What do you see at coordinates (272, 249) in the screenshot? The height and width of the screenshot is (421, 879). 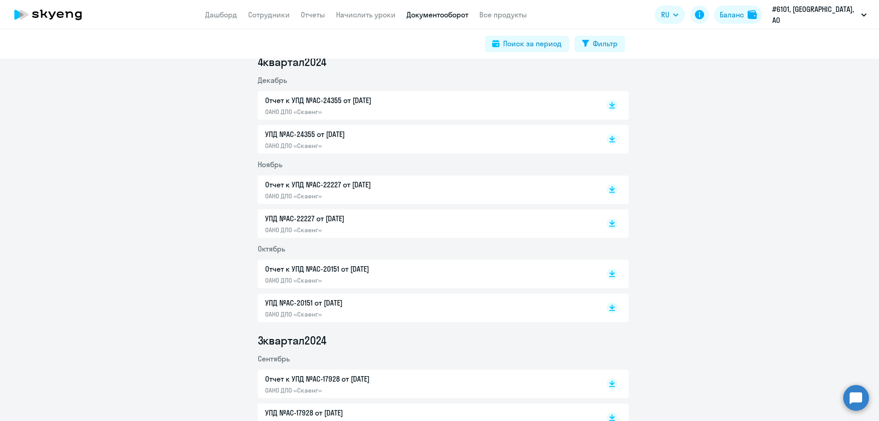 I see `span: Октябрь` at bounding box center [272, 249].